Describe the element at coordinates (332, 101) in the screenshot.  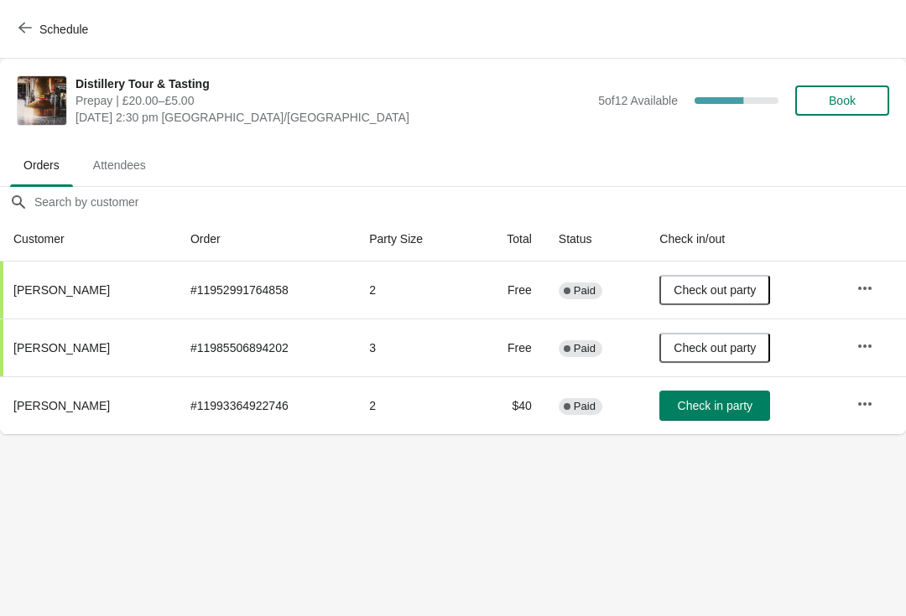
I see `span: Prepay | £20.00–£5.00` at that location.